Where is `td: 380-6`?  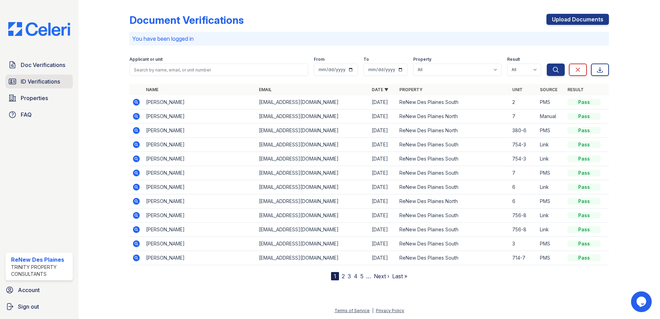 td: 380-6 is located at coordinates (523, 130).